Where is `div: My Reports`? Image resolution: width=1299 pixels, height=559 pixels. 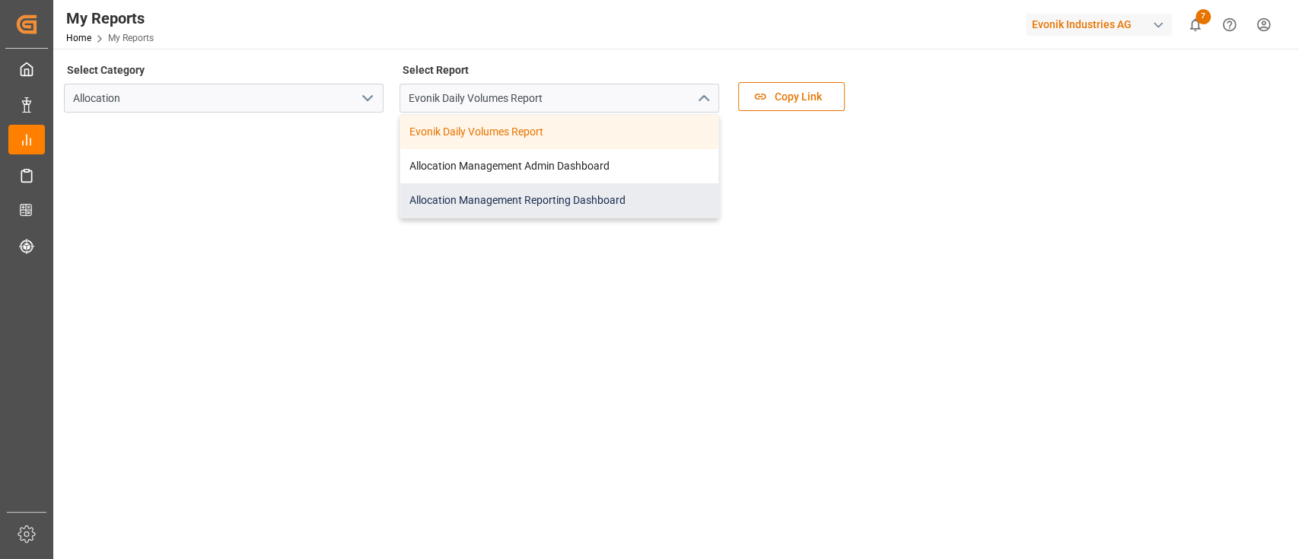
div: My Reports is located at coordinates (110, 18).